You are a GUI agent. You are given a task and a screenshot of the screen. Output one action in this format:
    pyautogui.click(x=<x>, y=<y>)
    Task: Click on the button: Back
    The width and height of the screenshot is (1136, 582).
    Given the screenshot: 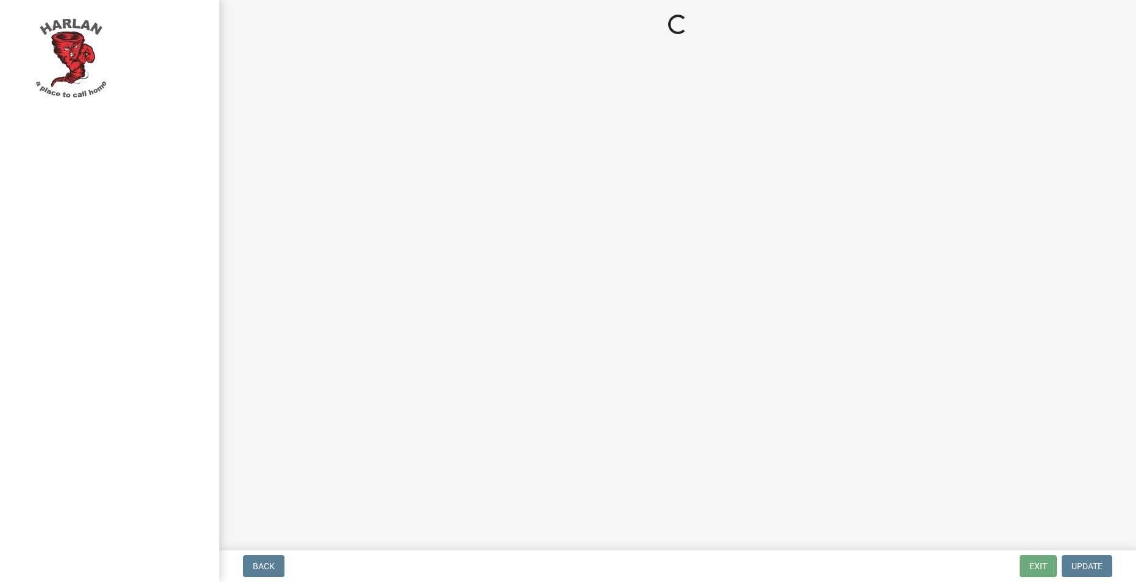 What is the action you would take?
    pyautogui.click(x=264, y=567)
    